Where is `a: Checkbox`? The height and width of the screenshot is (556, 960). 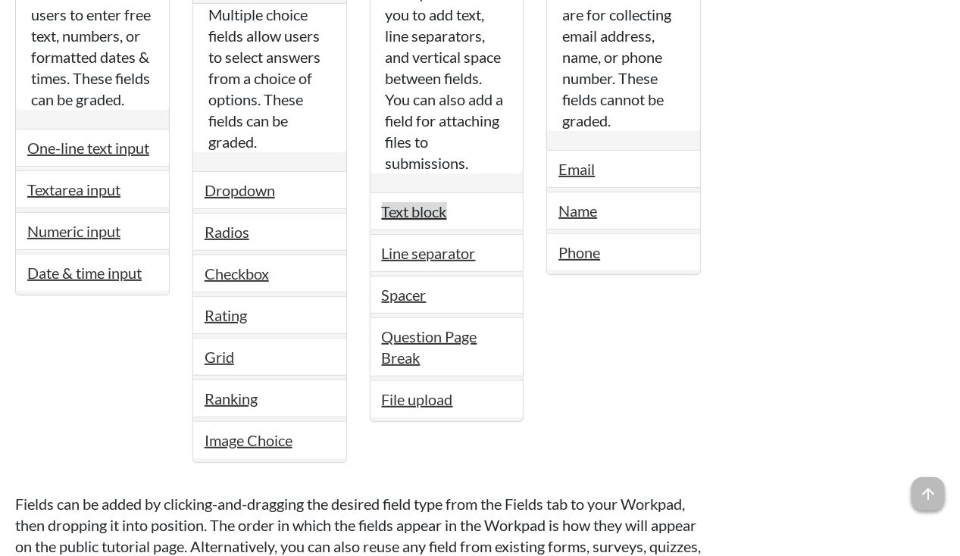
a: Checkbox is located at coordinates (236, 274).